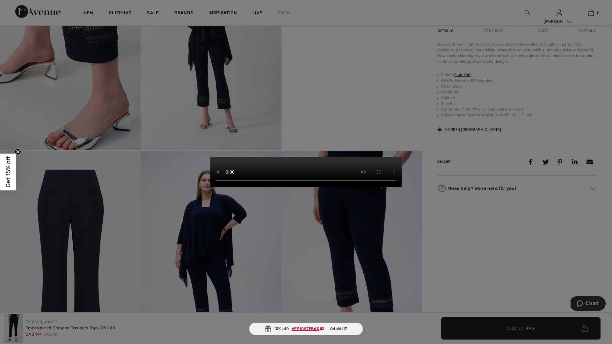  What do you see at coordinates (305, 329) in the screenshot?
I see `ins: AFP1087FB63` at bounding box center [305, 329].